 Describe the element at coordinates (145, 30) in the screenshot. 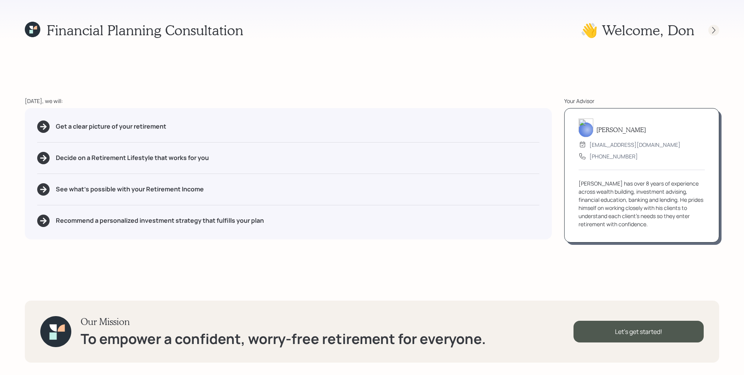

I see `h1: Financial Planning Consultation` at that location.